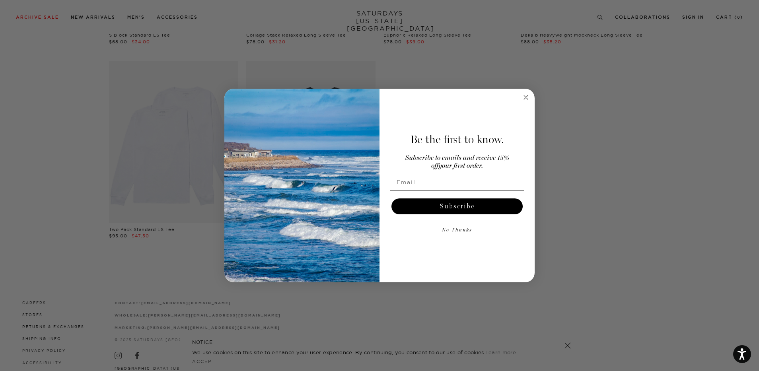  Describe the element at coordinates (457, 140) in the screenshot. I see `span: Be the first to know.` at that location.